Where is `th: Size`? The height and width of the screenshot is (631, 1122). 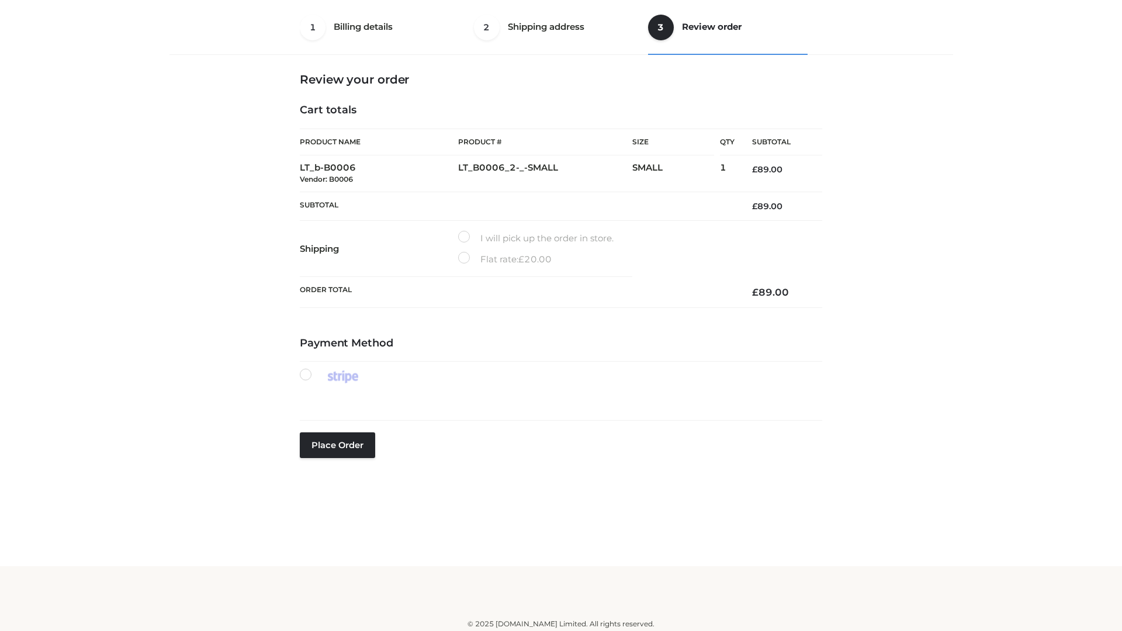 th: Size is located at coordinates (673, 142).